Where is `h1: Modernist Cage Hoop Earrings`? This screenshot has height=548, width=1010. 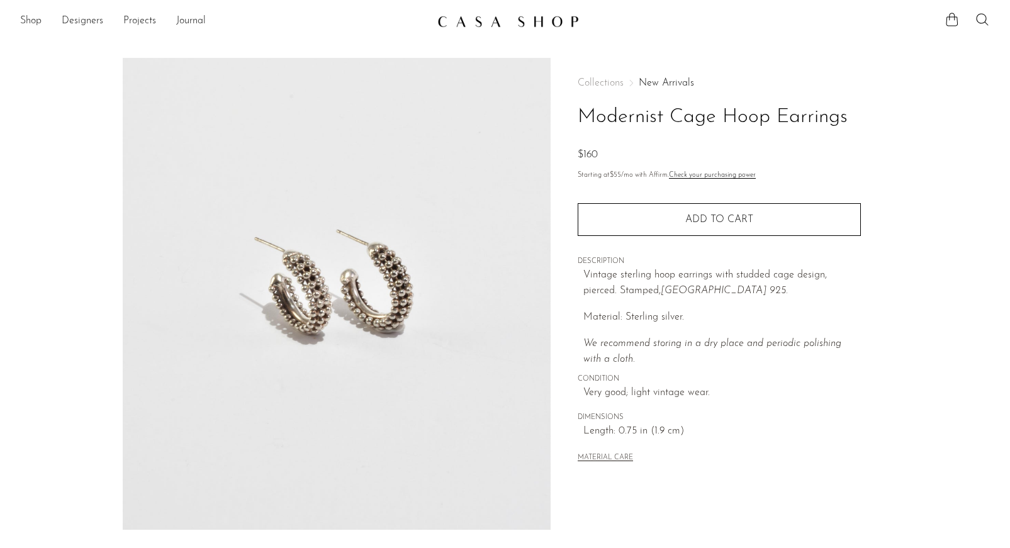 h1: Modernist Cage Hoop Earrings is located at coordinates (720, 117).